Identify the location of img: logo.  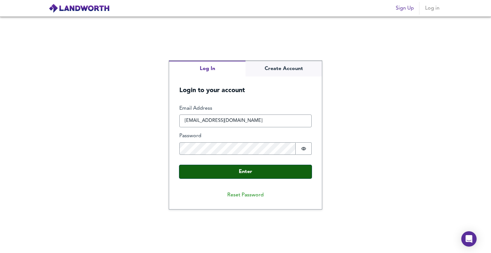
(79, 8).